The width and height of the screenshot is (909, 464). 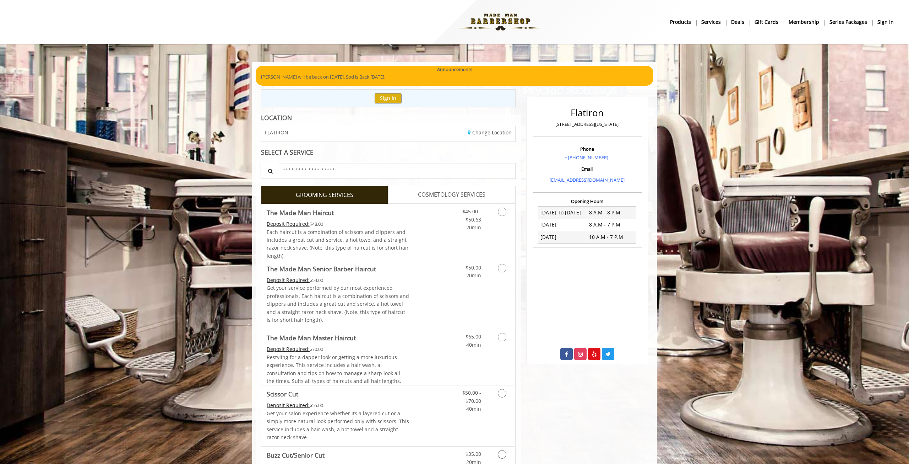 What do you see at coordinates (681, 22) in the screenshot?
I see `b: products` at bounding box center [681, 22].